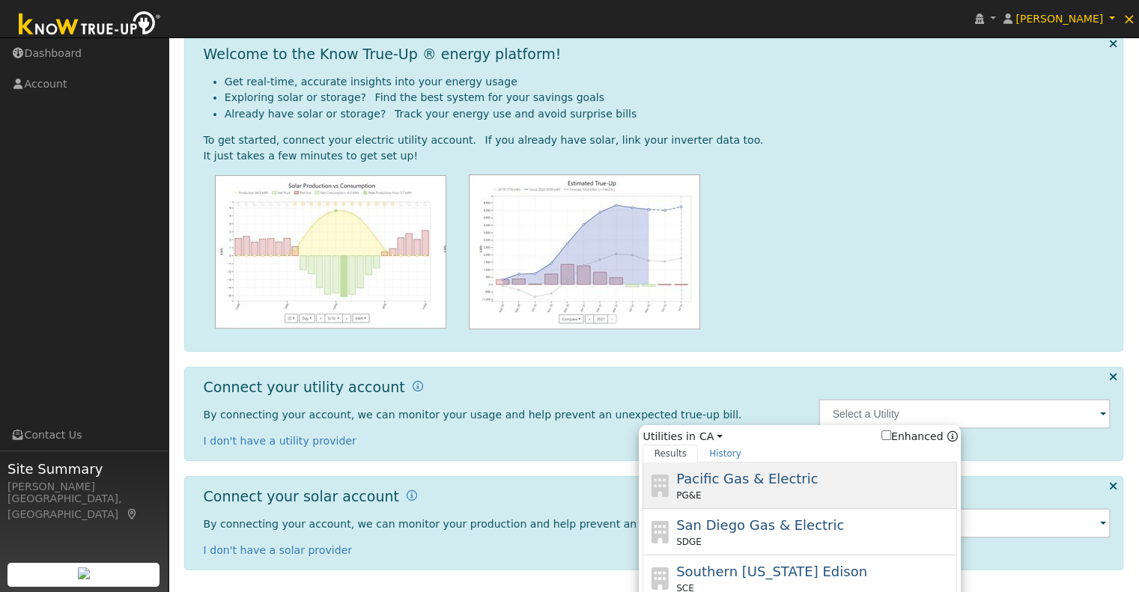  What do you see at coordinates (965, 524) in the screenshot?
I see `input: Select an Inverter` at bounding box center [965, 524].